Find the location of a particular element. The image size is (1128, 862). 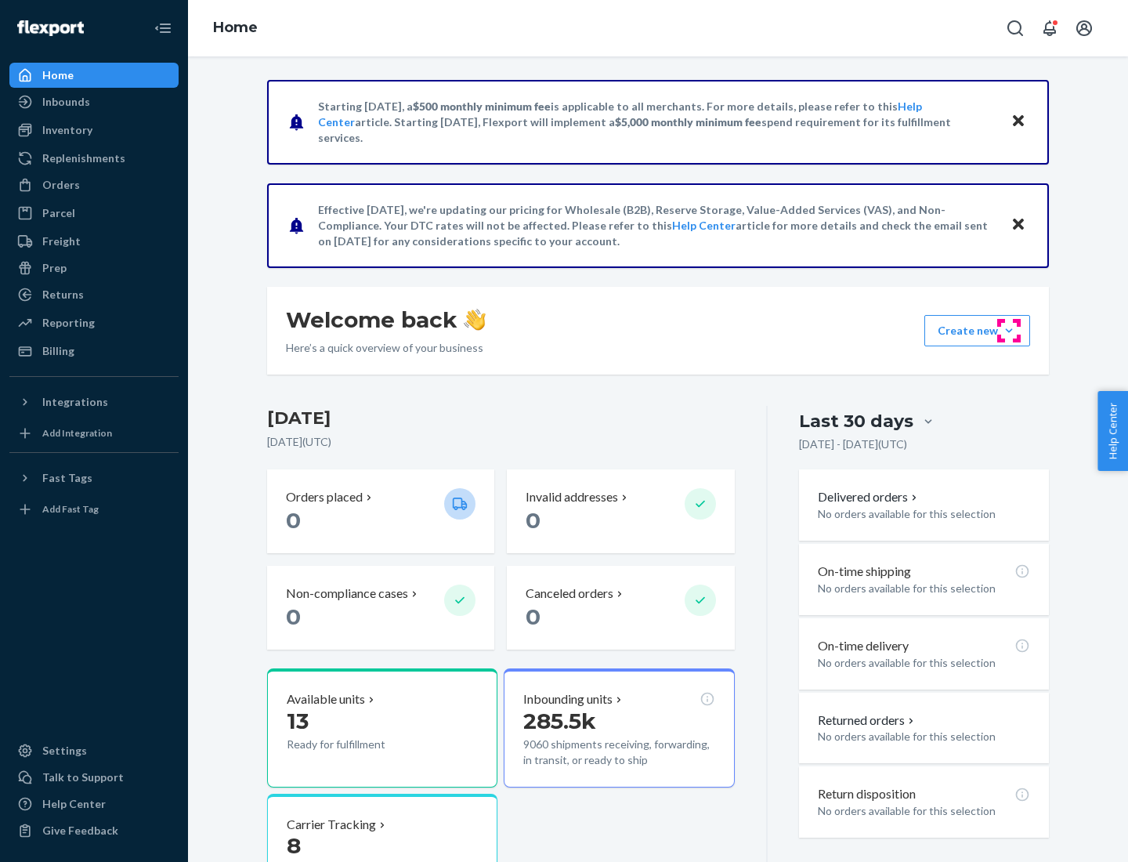

div: Parcel is located at coordinates (59, 213).